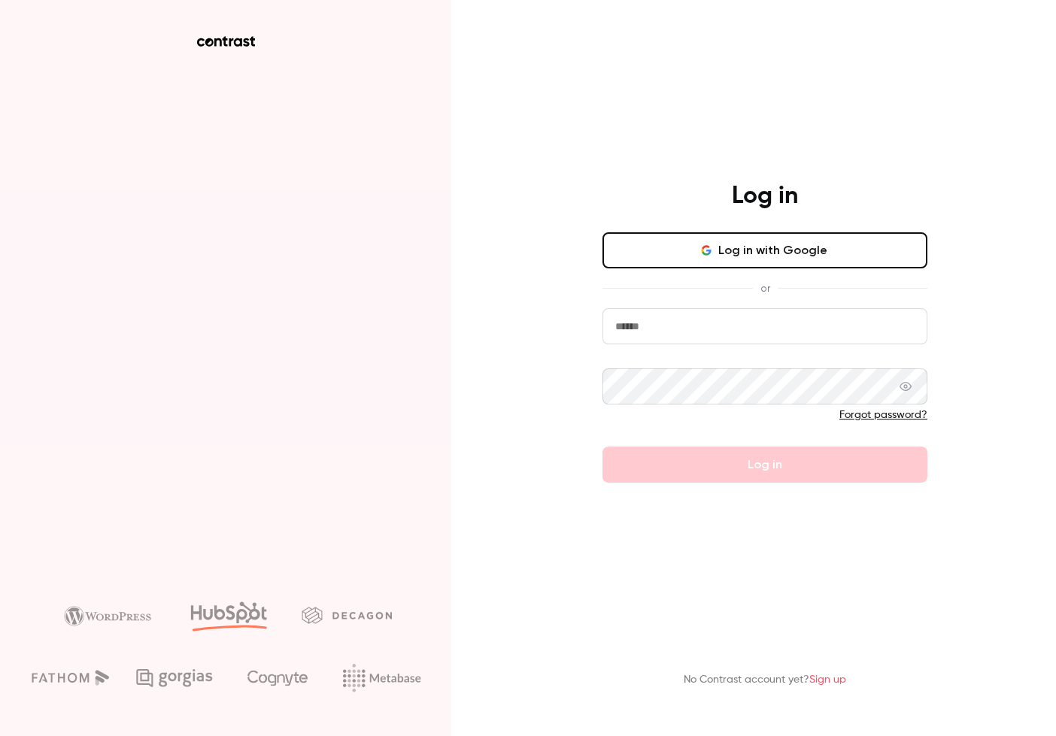 The image size is (1056, 736). Describe the element at coordinates (347, 615) in the screenshot. I see `img: decagon` at that location.